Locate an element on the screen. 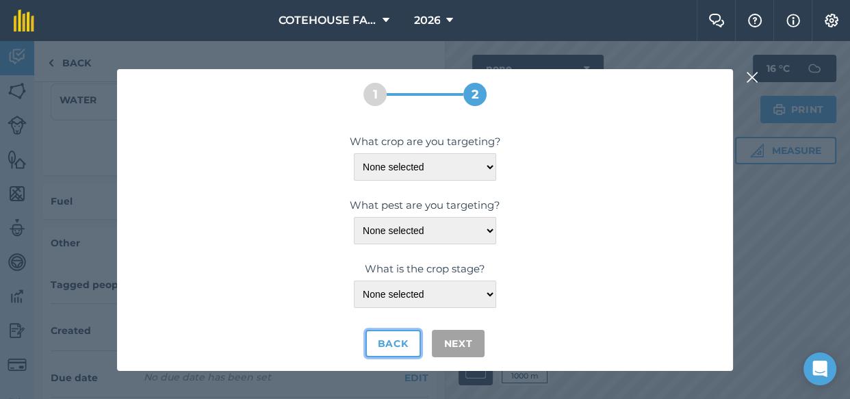 The height and width of the screenshot is (399, 850). button: Next is located at coordinates (459, 344).